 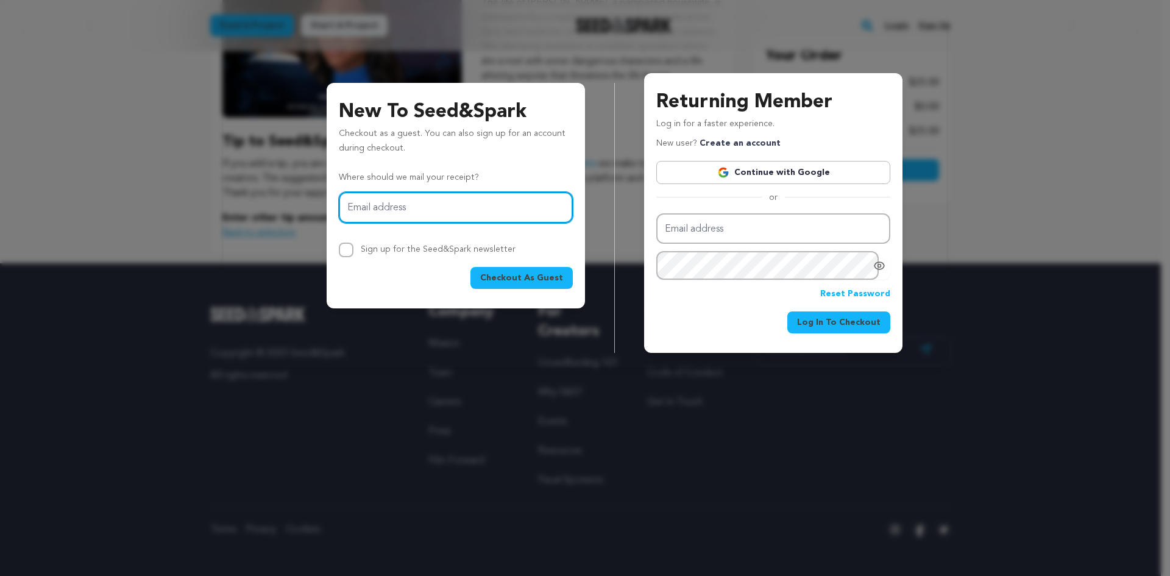 I want to click on span: Log In To Checkout, so click(x=838, y=322).